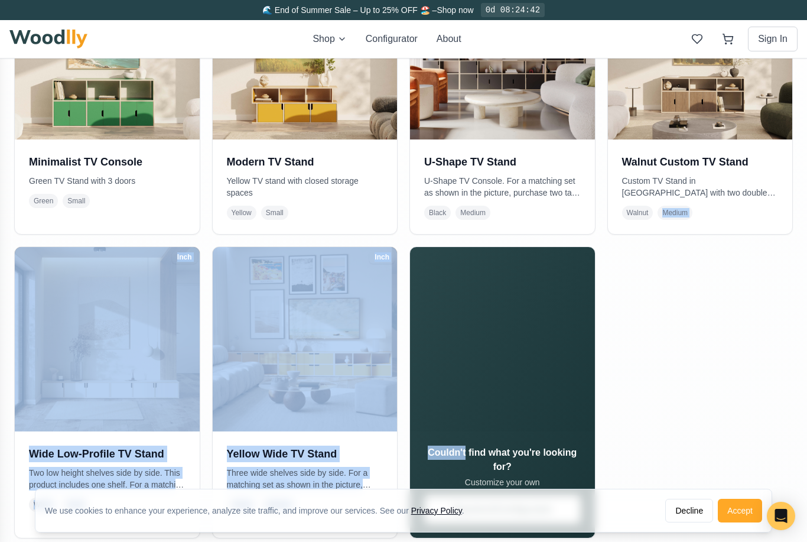 Image resolution: width=807 pixels, height=542 pixels. Describe the element at coordinates (305, 454) in the screenshot. I see `h3: Yellow Wide TV Stand` at that location.